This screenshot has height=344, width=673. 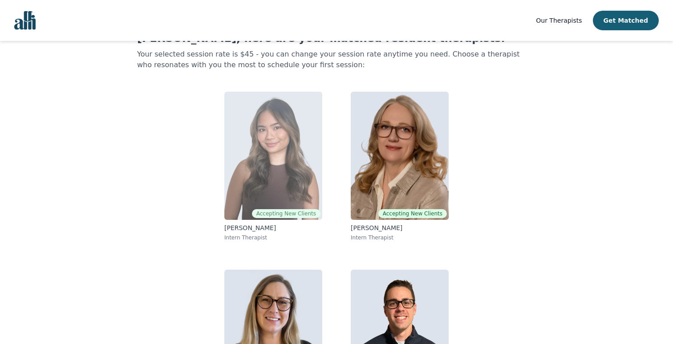 What do you see at coordinates (25, 20) in the screenshot?
I see `img: alli logo` at bounding box center [25, 20].